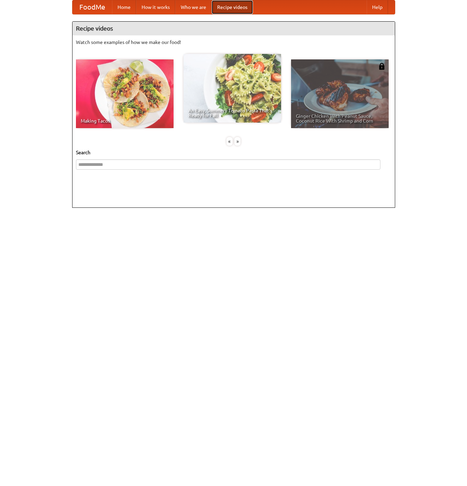 Image resolution: width=467 pixels, height=486 pixels. Describe the element at coordinates (232, 113) in the screenshot. I see `span: An Easy, Summery Tomato Pasta That's Ready for Fall` at that location.